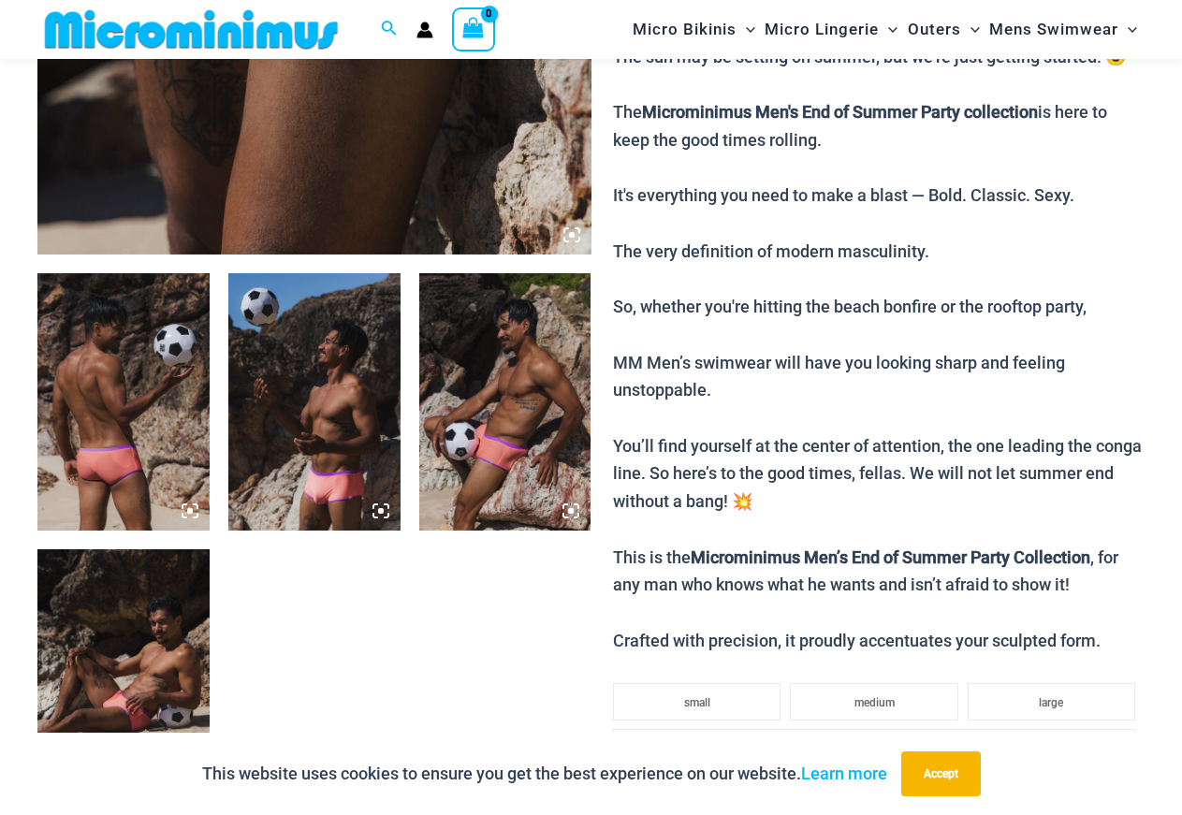  I want to click on span: Micro Bikinis, so click(684, 29).